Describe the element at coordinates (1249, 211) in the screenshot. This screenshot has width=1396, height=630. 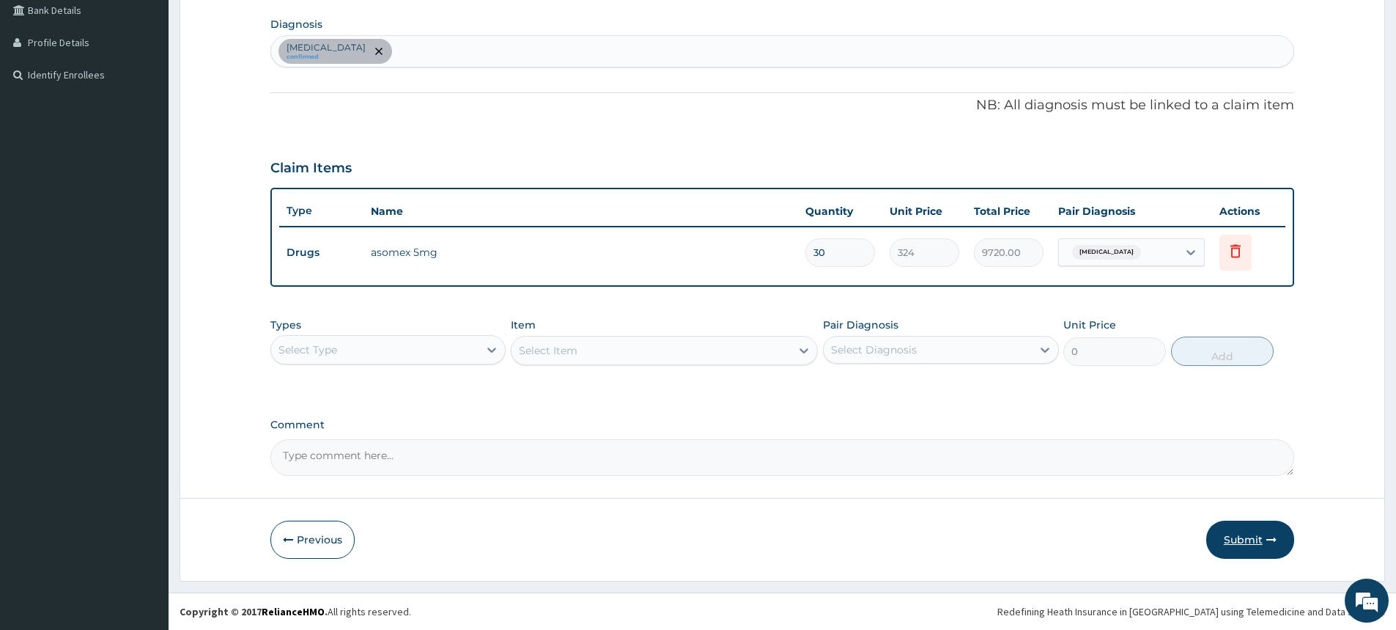
I see `th: Actions` at that location.